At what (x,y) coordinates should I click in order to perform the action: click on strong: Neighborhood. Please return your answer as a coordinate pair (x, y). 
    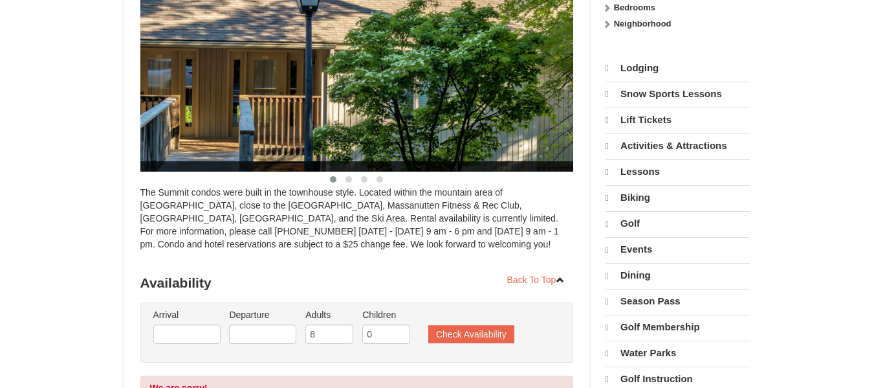
    Looking at the image, I should click on (642, 23).